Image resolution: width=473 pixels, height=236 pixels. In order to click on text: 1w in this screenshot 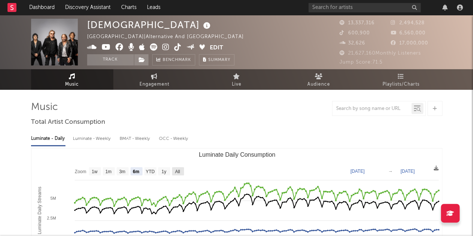, I will do `click(95, 172)`.